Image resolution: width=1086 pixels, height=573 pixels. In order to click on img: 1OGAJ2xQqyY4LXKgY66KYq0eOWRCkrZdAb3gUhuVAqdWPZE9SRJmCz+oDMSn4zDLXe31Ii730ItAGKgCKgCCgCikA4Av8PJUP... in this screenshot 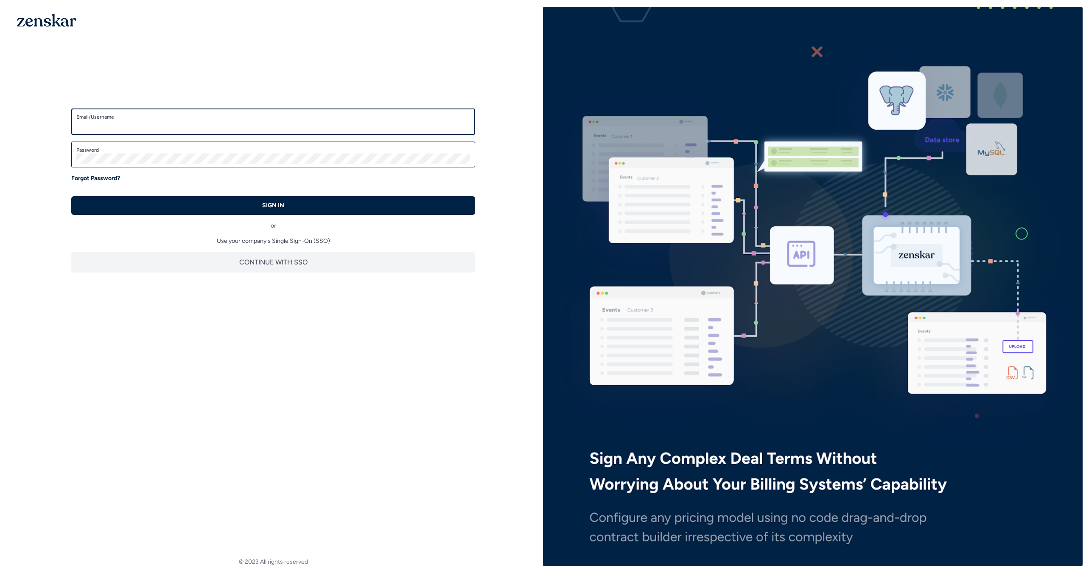, I will do `click(47, 20)`.